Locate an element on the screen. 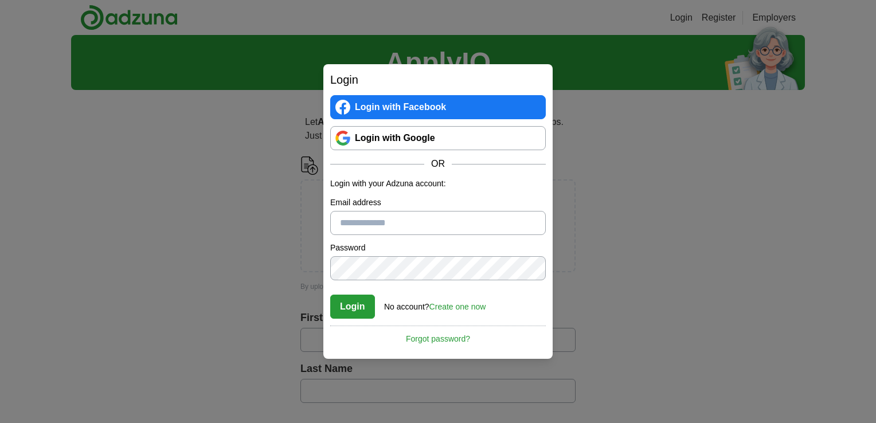 The width and height of the screenshot is (876, 423). p: Login with your Adzuna account: is located at coordinates (438, 183).